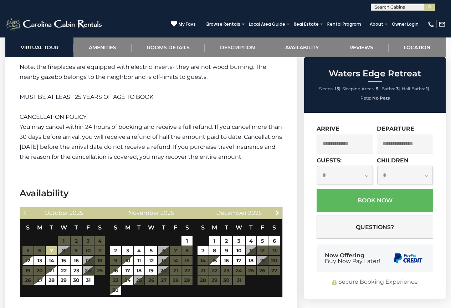  What do you see at coordinates (183, 24) in the screenshot?
I see `a: My Favs` at bounding box center [183, 24].